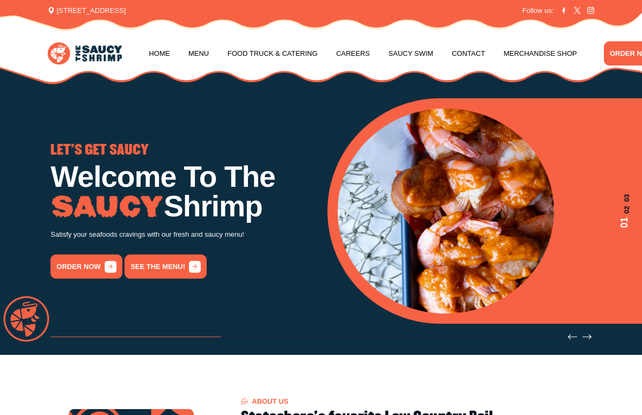 The height and width of the screenshot is (415, 642). I want to click on img: logo, so click(85, 54).